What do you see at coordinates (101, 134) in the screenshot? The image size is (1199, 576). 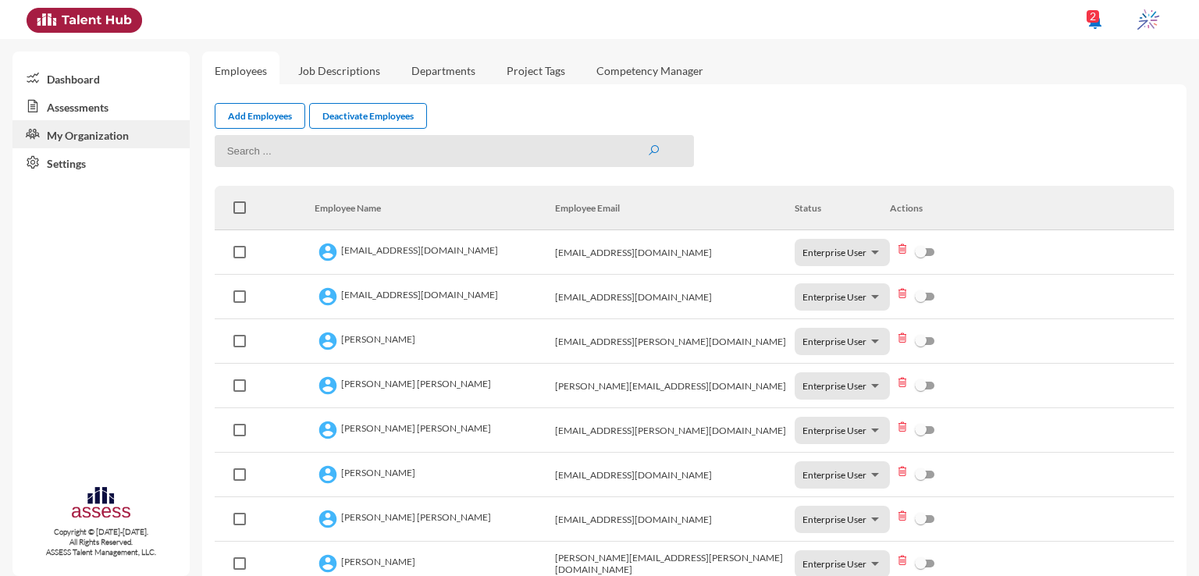 I see `a: My Organization` at bounding box center [101, 134].